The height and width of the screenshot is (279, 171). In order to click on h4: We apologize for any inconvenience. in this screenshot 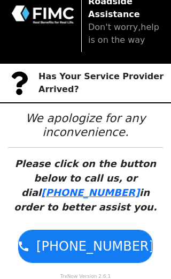, I will do `click(86, 125)`.